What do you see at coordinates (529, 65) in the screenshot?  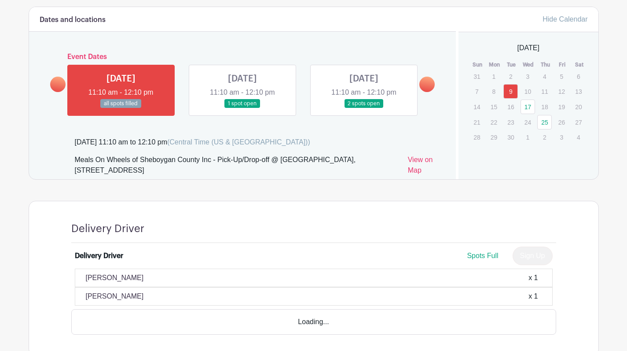 I see `th: Wed` at bounding box center [529, 65].